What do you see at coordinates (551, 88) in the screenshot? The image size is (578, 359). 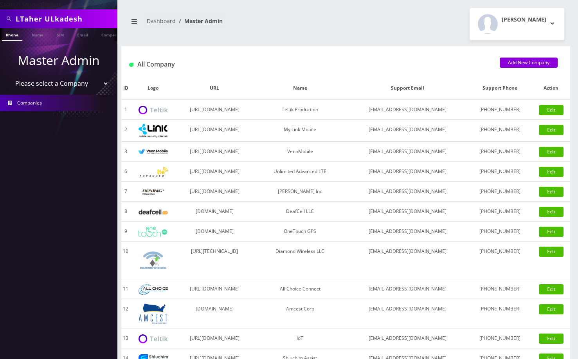 I see `th: Action` at bounding box center [551, 88].